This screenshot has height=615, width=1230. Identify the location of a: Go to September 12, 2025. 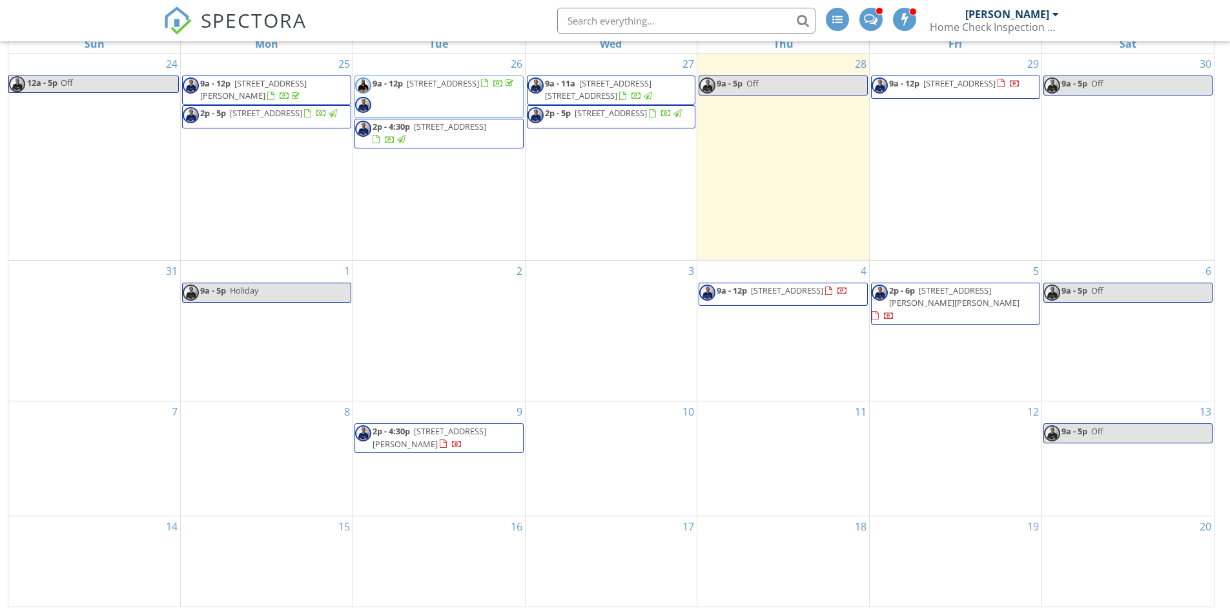
(1033, 412).